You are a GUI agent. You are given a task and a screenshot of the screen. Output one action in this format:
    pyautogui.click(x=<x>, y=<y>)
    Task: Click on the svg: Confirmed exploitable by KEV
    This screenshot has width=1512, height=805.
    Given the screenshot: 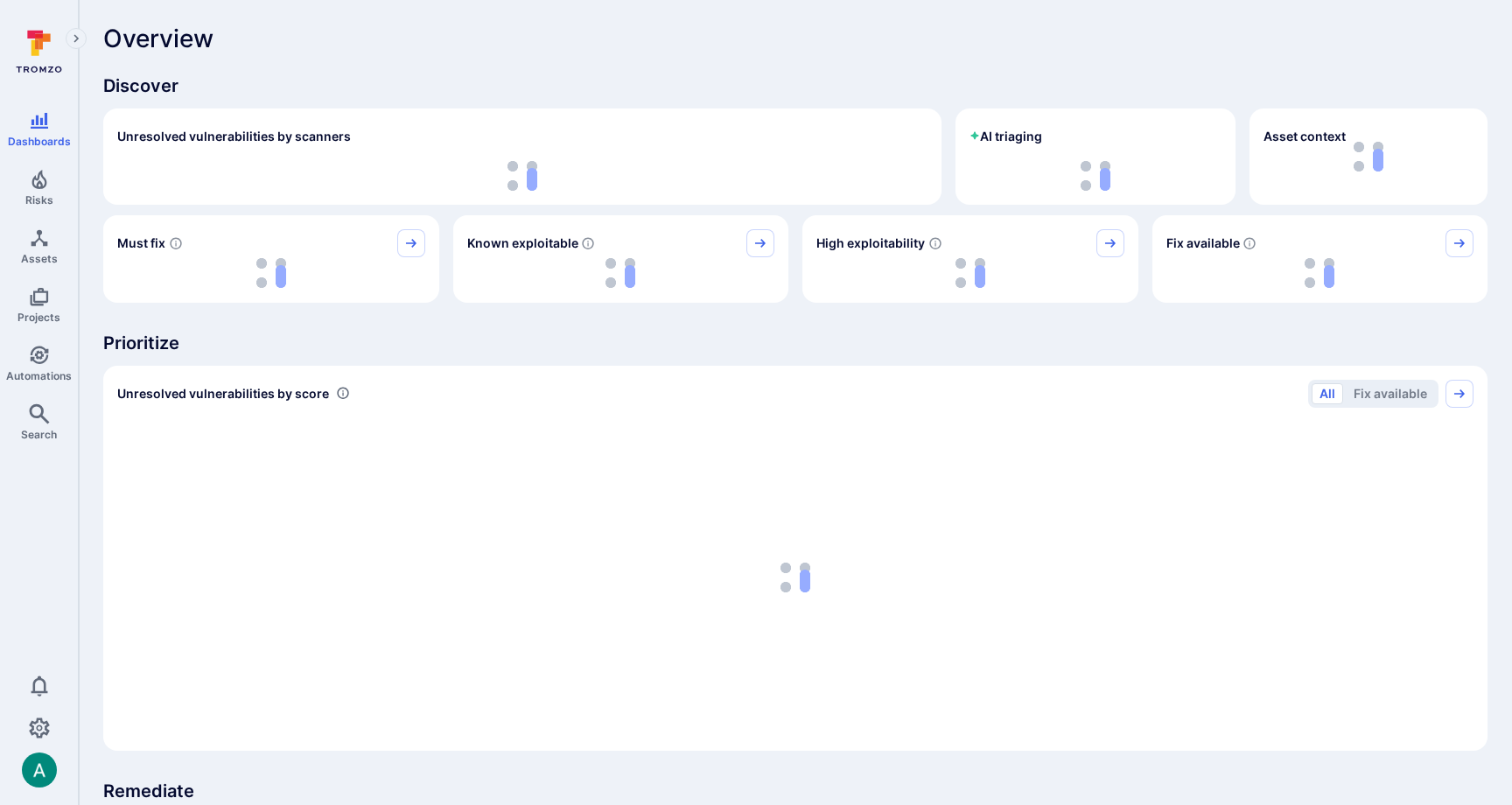 What is the action you would take?
    pyautogui.click(x=588, y=243)
    